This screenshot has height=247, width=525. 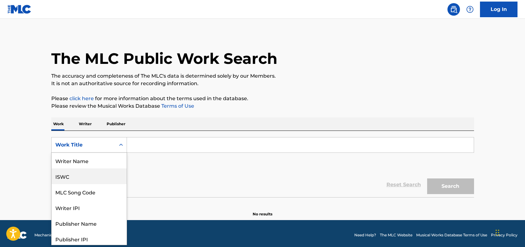 I want to click on p: Work, so click(x=58, y=124).